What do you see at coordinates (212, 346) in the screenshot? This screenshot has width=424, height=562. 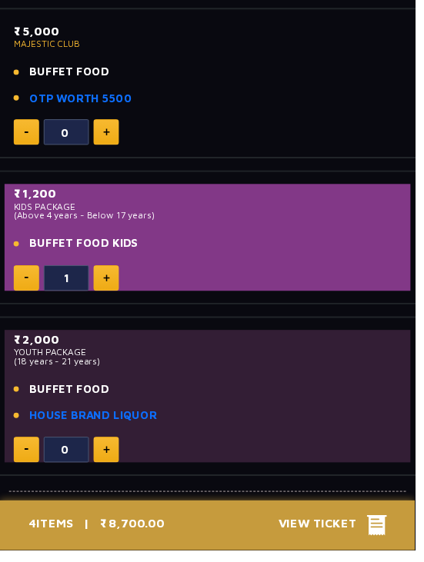 I see `p: ₹ 2,000` at bounding box center [212, 346].